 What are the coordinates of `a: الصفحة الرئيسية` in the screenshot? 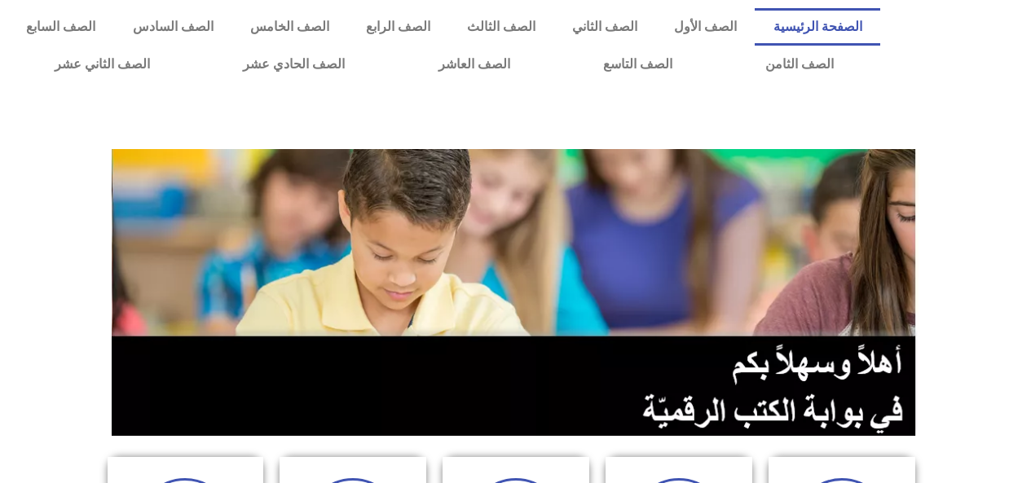 It's located at (817, 27).